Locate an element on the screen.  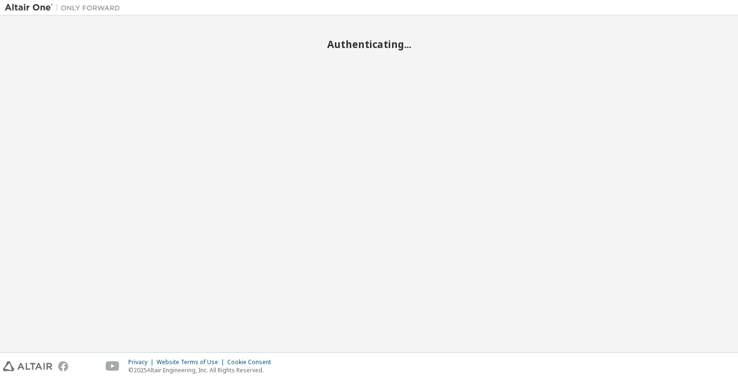
div: Website Terms of Use is located at coordinates (192, 362).